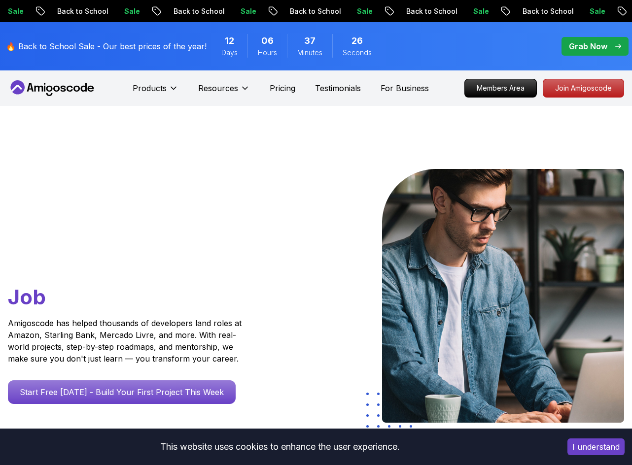 The height and width of the screenshot is (465, 632). I want to click on button: Products, so click(155, 92).